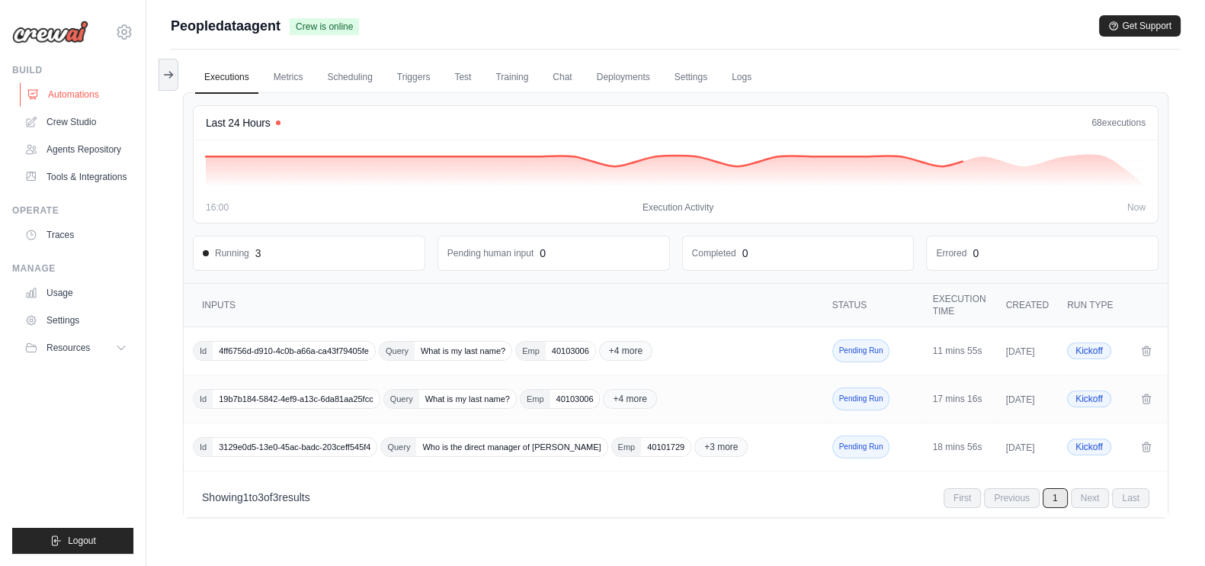  What do you see at coordinates (72, 540) in the screenshot?
I see `button: Logout` at bounding box center [72, 540].